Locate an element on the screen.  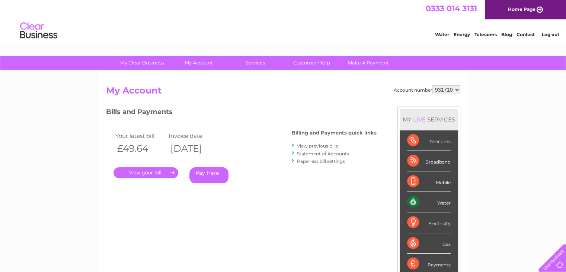
a: Water is located at coordinates (442, 34).